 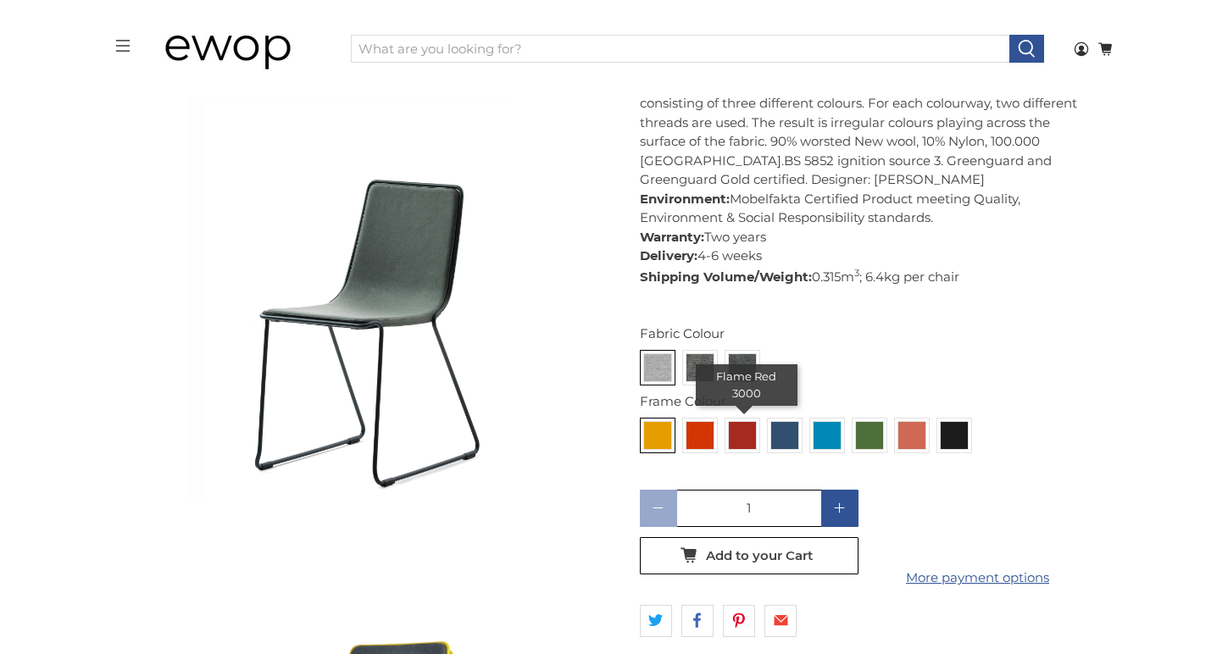 I want to click on strong: Environment:, so click(x=684, y=198).